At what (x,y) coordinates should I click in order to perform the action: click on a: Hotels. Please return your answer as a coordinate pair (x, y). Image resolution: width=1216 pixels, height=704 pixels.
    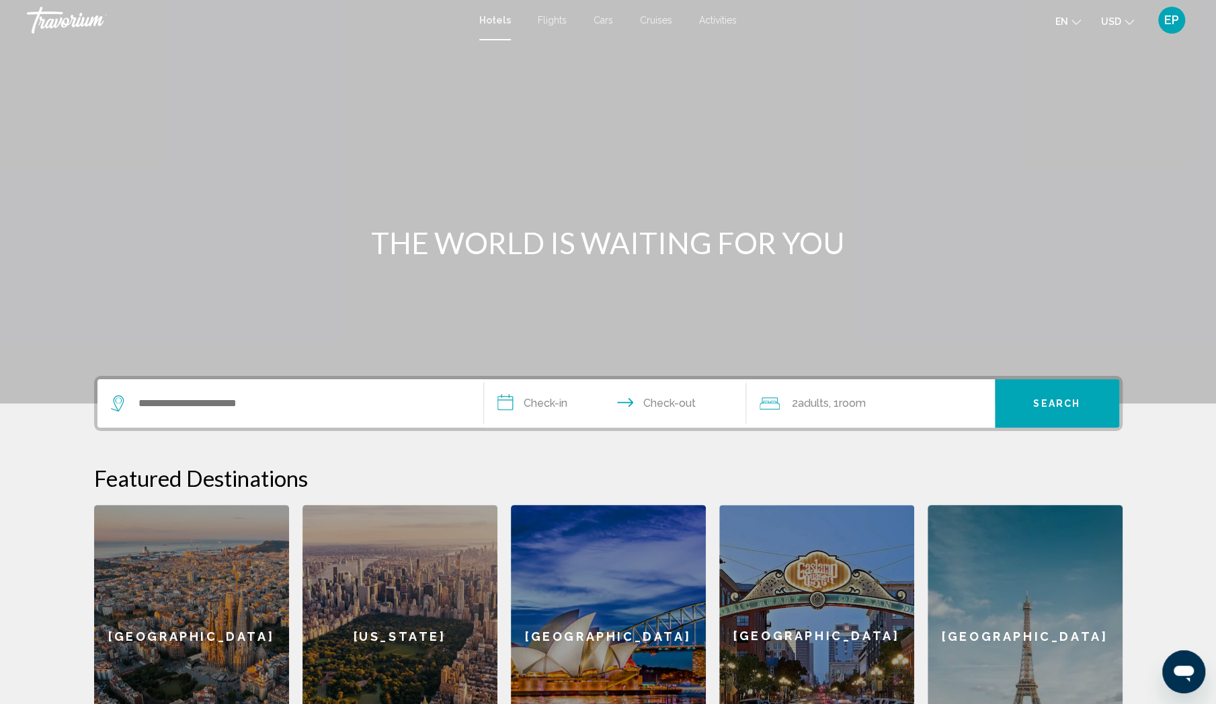
    Looking at the image, I should click on (495, 20).